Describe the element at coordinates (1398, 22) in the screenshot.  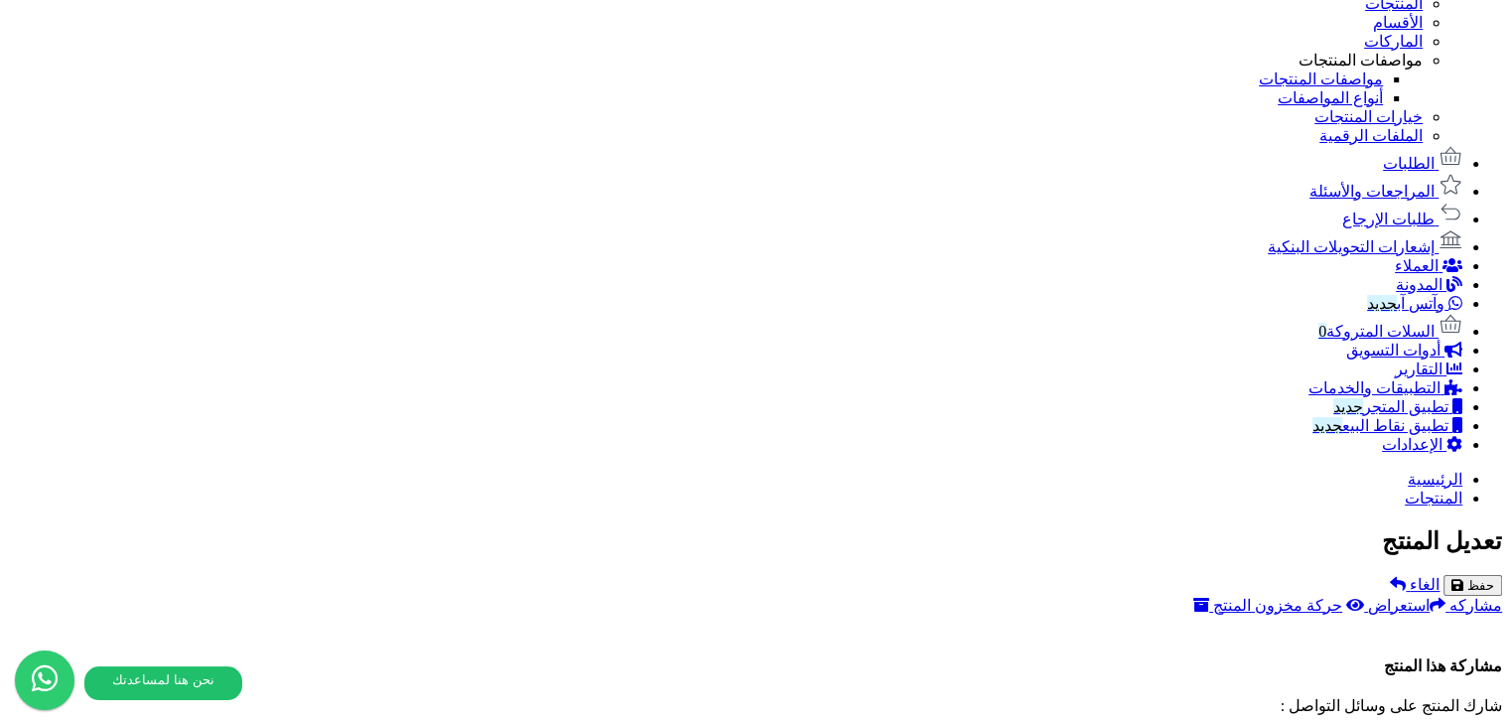
I see `a: الأقسام` at that location.